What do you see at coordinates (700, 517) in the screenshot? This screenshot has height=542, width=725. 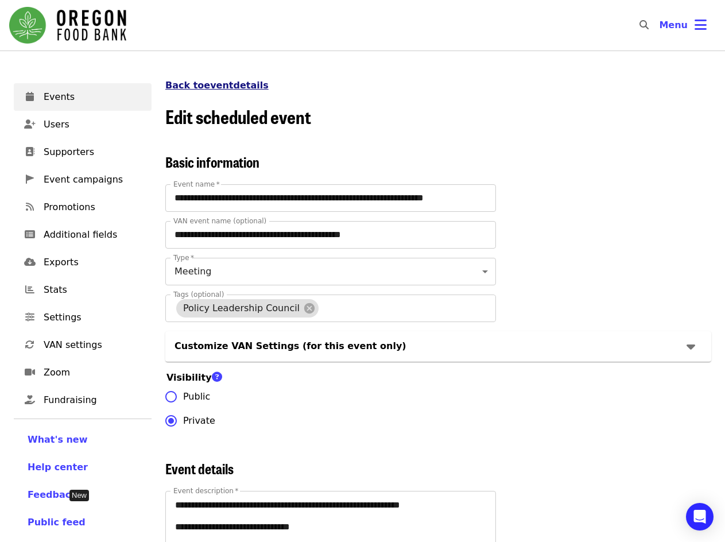 I see `div: Open Intercom Messenger` at bounding box center [700, 517].